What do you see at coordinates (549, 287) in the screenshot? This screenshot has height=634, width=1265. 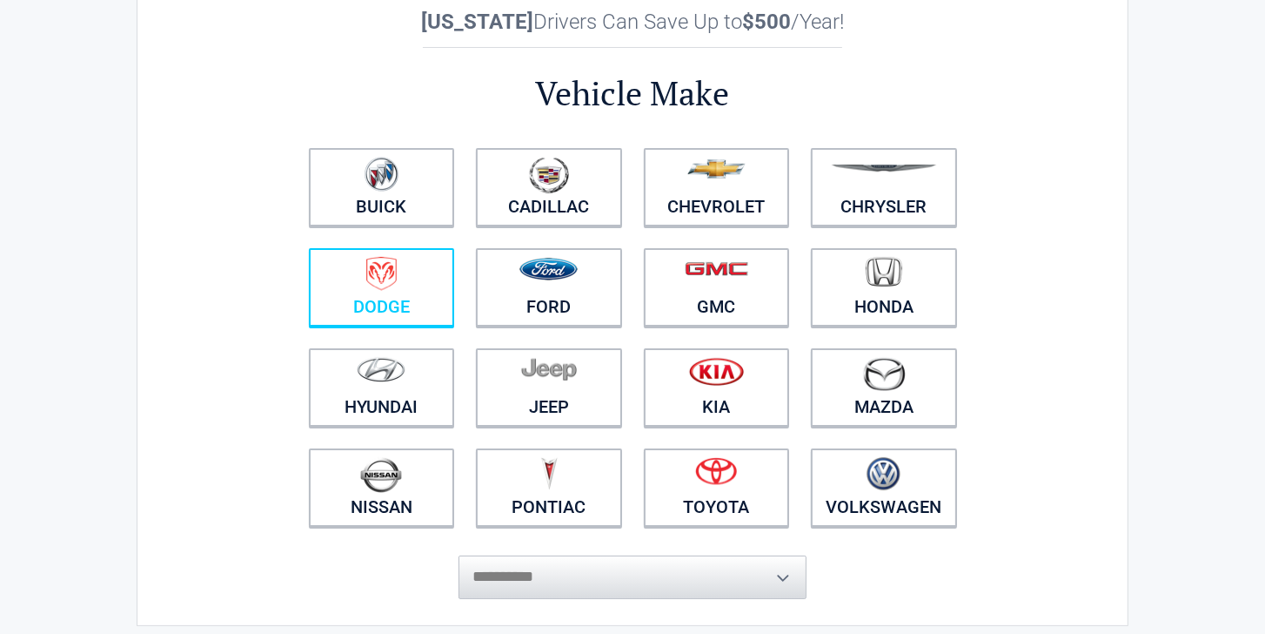 I see `a: Ford` at bounding box center [549, 287].